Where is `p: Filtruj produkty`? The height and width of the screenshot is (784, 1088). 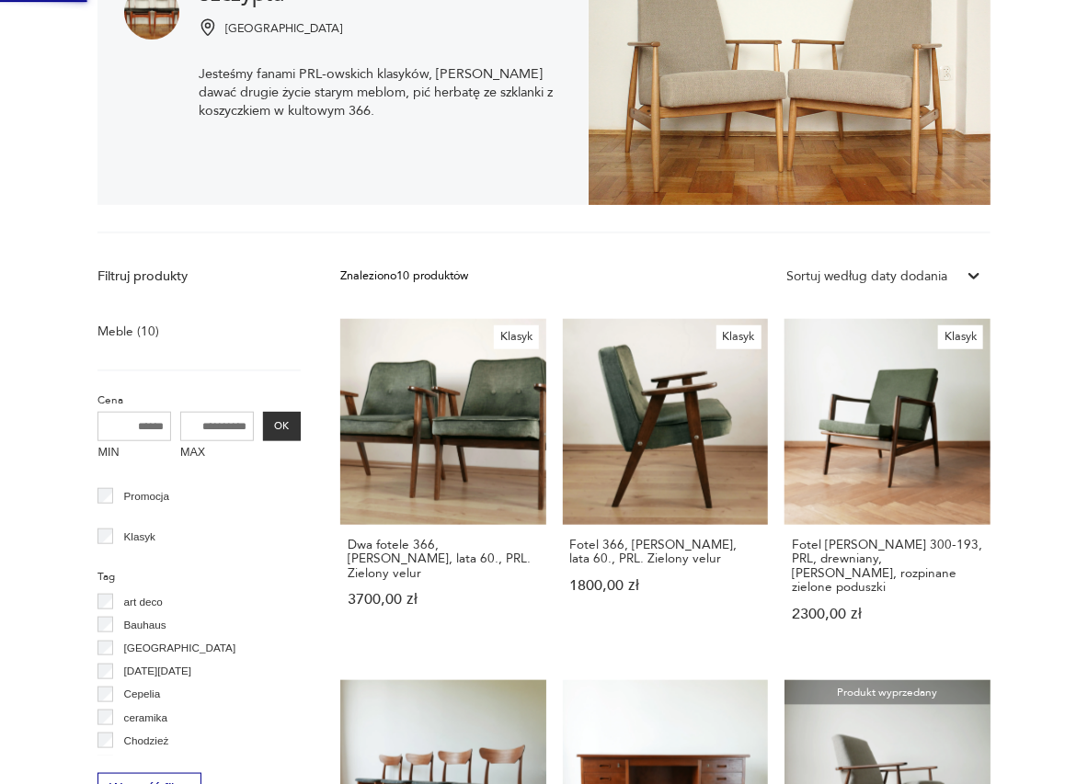 p: Filtruj produkty is located at coordinates (199, 277).